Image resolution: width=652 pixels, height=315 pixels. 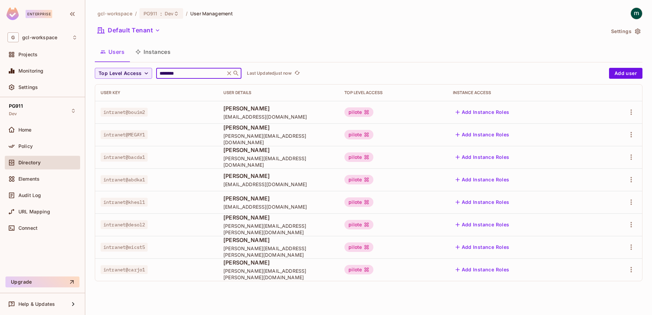 What do you see at coordinates (13, 37) in the screenshot?
I see `span: G` at bounding box center [13, 37].